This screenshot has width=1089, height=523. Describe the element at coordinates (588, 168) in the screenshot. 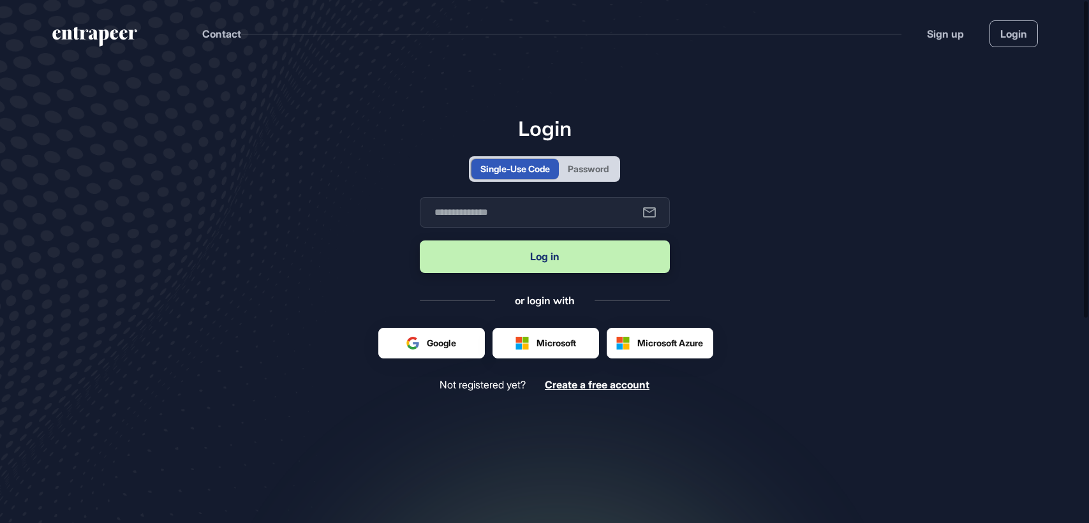

I see `div: Password` at that location.